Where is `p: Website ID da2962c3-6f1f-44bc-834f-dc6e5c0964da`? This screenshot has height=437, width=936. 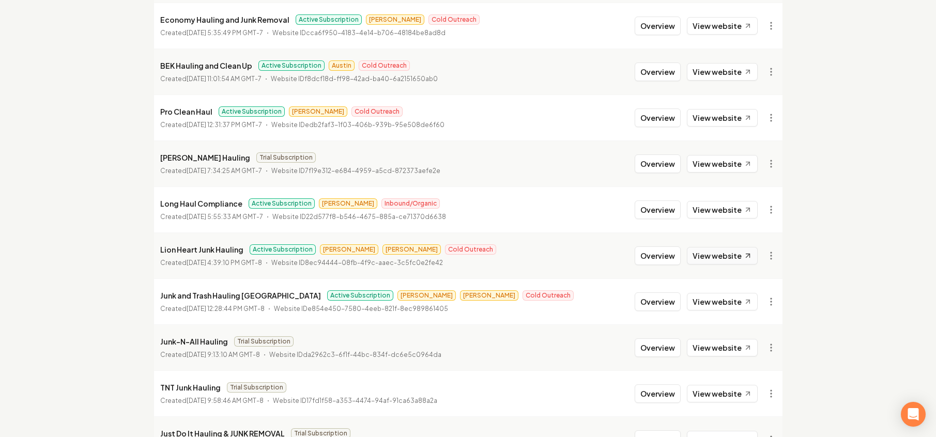 p: Website ID da2962c3-6f1f-44bc-834f-dc6e5c0964da is located at coordinates (355, 355).